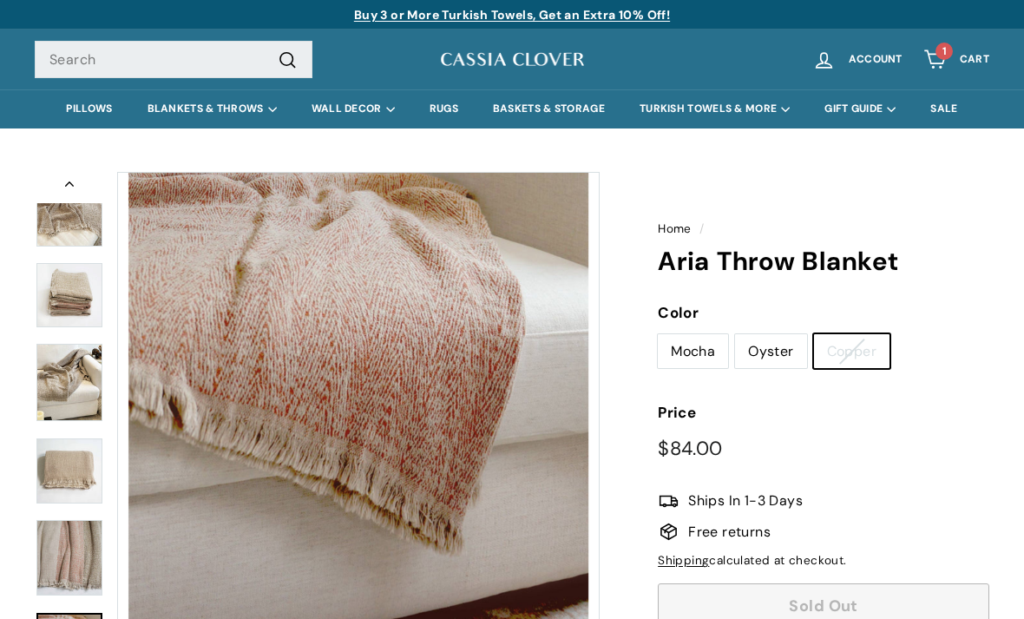 The height and width of the screenshot is (619, 1024). I want to click on a: BASKETS & STORAGE, so click(549, 108).